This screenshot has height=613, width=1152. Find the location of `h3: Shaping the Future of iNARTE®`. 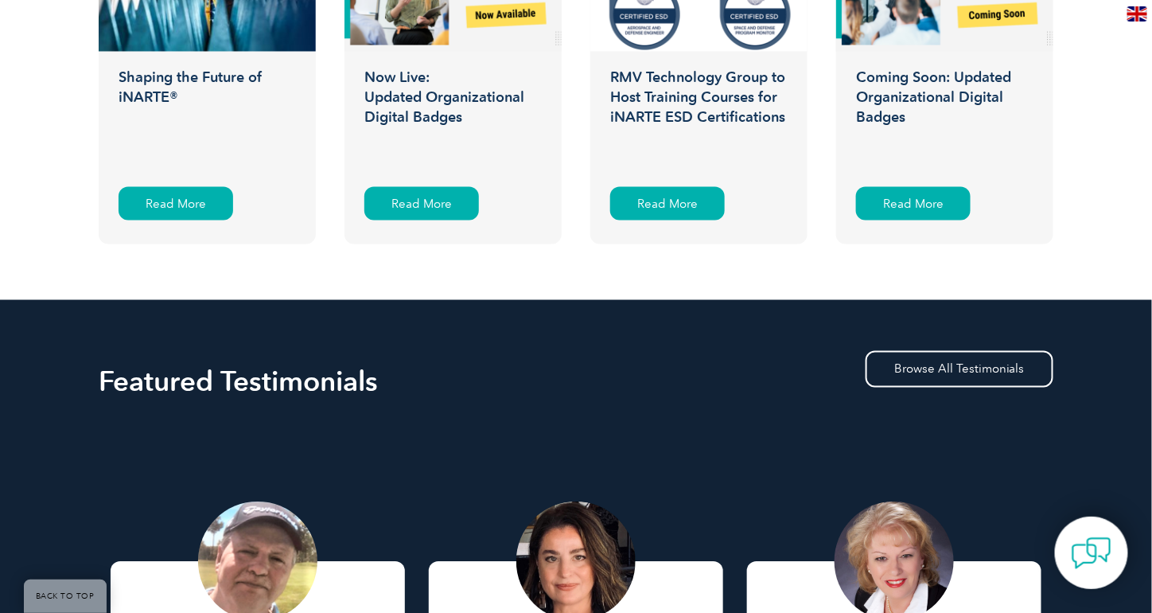

h3: Shaping the Future of iNARTE® is located at coordinates (207, 119).